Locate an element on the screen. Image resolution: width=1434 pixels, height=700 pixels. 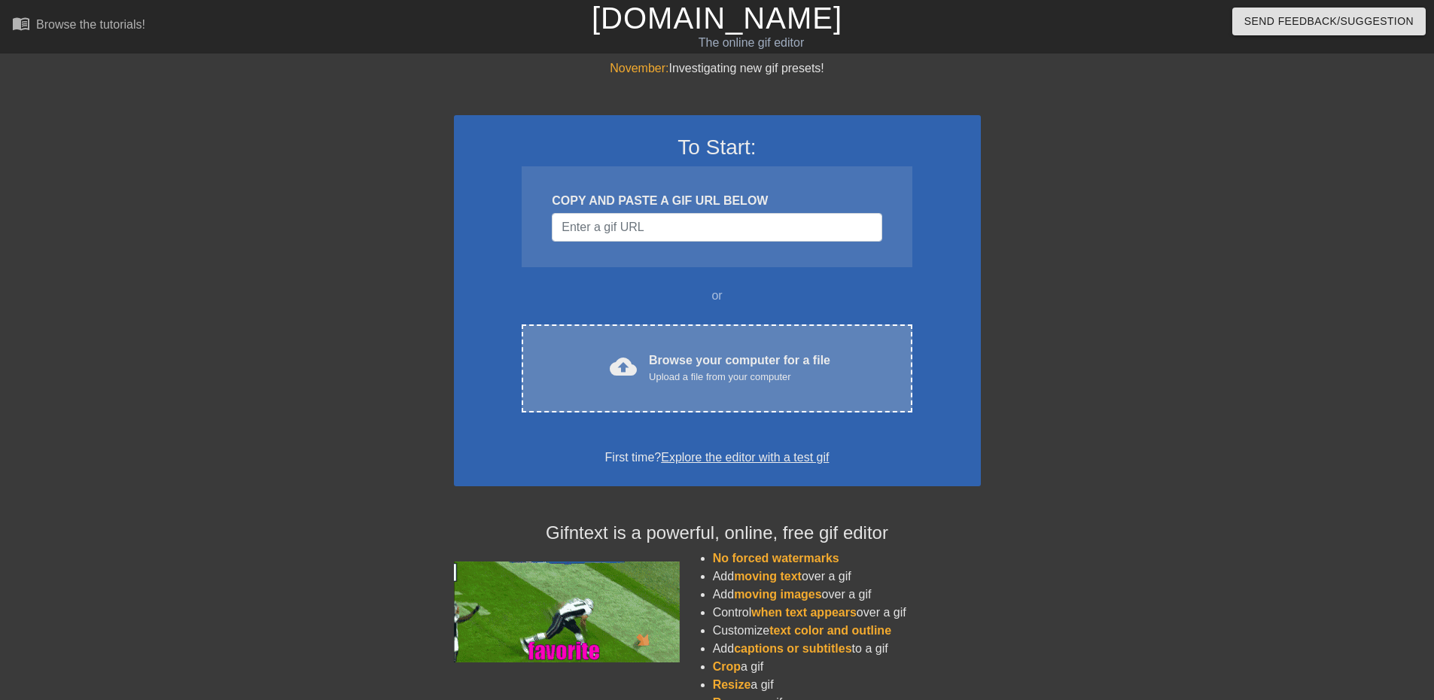
img: football_small.gif is located at coordinates (567, 612).